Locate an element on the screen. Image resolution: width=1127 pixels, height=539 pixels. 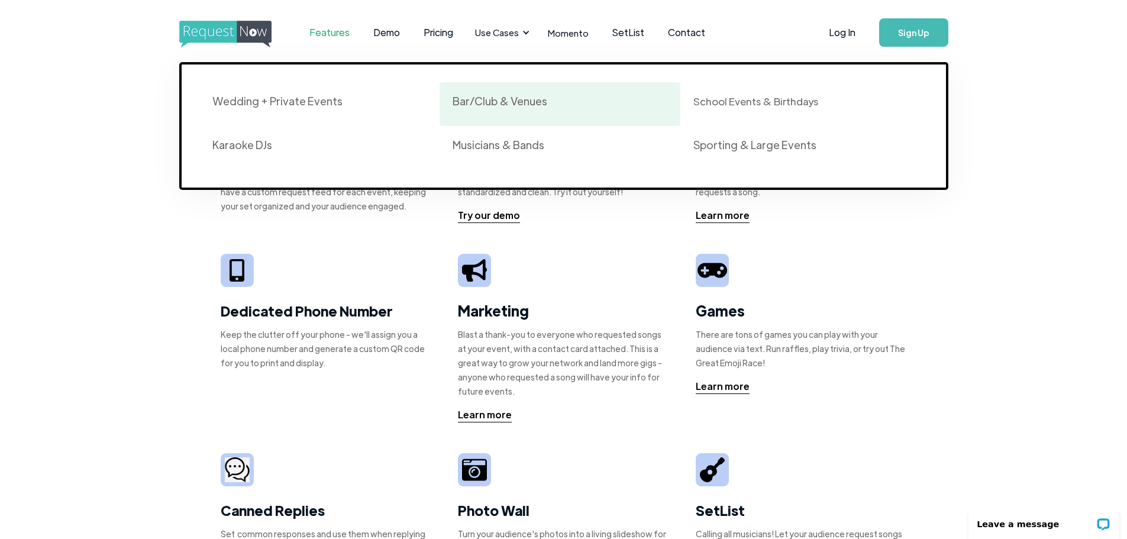
div: There are tons of games you can play with your audience via text. Run raffles, play trivia, or tr... is located at coordinates (801, 348).